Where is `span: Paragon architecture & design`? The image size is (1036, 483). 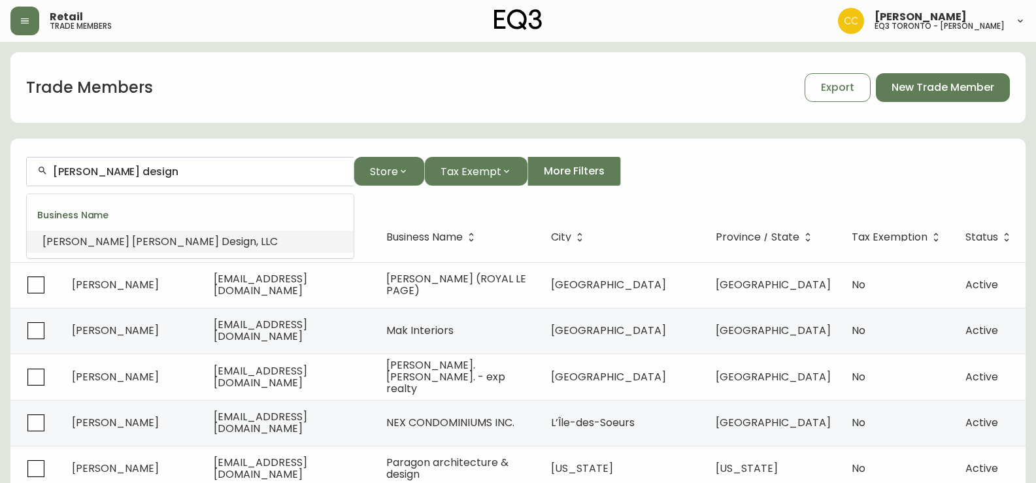 span: Paragon architecture & design is located at coordinates (447, 468).